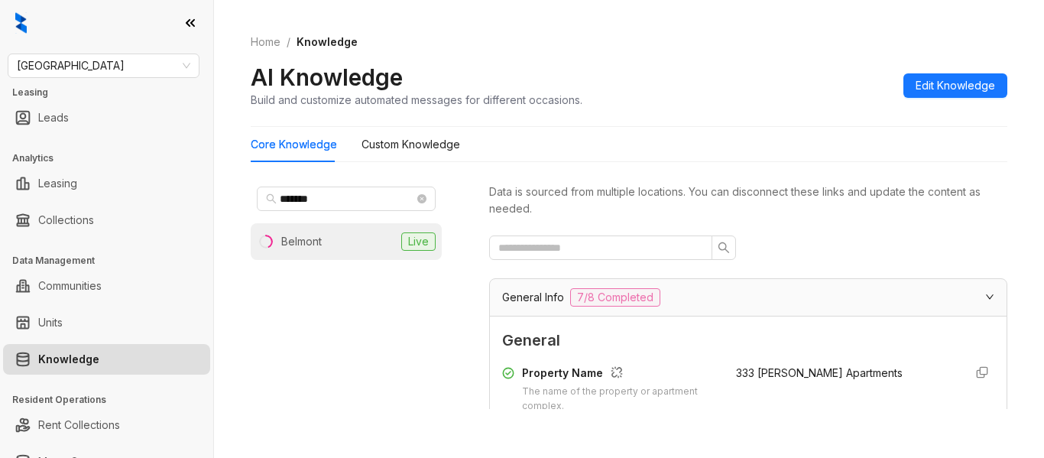 This screenshot has width=1044, height=458. I want to click on div: Custom Knowledge, so click(410, 144).